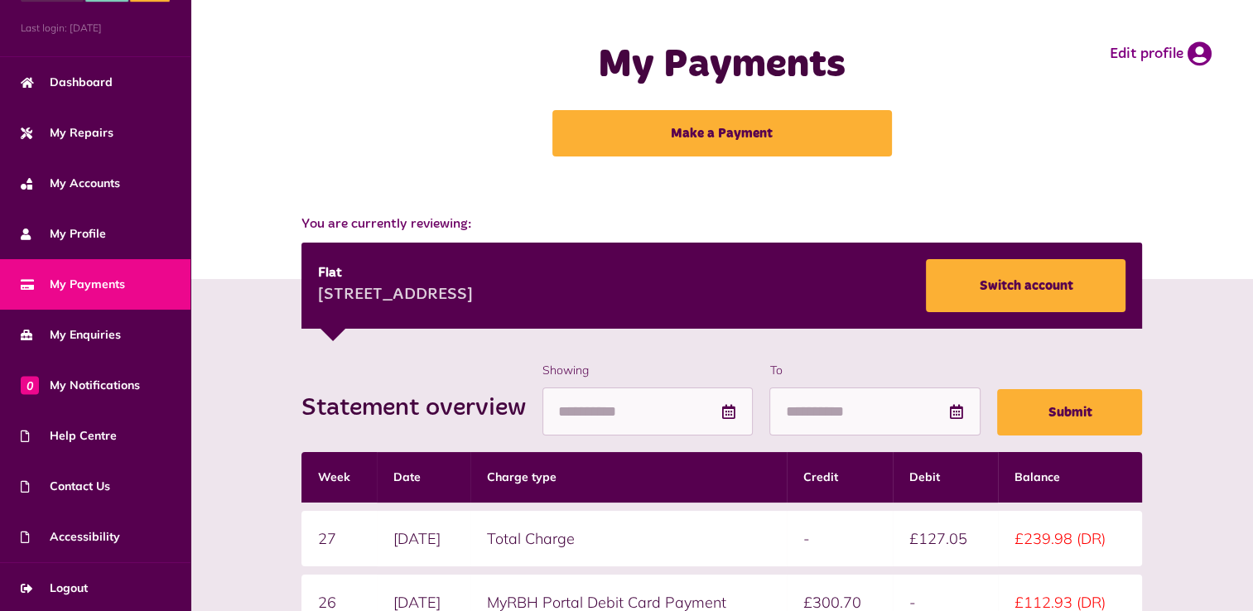 The height and width of the screenshot is (611, 1253). Describe the element at coordinates (946, 477) in the screenshot. I see `th: Debit` at that location.